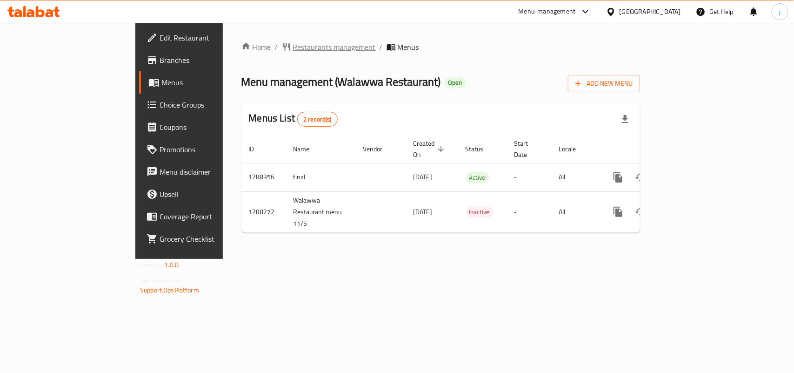 The height and width of the screenshot is (373, 794). Describe the element at coordinates (203, 60) in the screenshot. I see `a: Branches` at that location.